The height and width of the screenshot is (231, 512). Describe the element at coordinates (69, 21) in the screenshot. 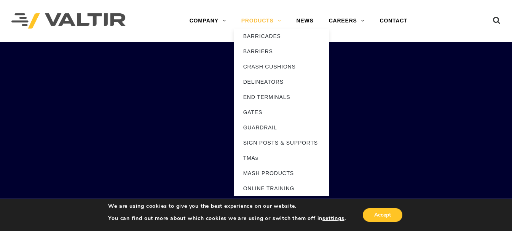

I see `img: Valtir` at that location.